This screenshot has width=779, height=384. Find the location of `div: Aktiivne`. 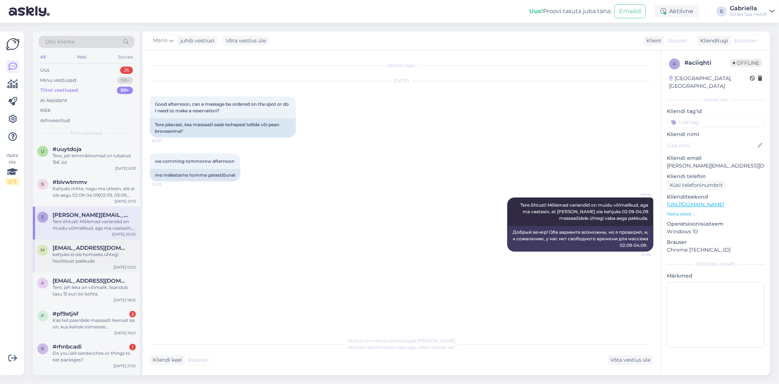

div: Aktiivne is located at coordinates (677, 11).